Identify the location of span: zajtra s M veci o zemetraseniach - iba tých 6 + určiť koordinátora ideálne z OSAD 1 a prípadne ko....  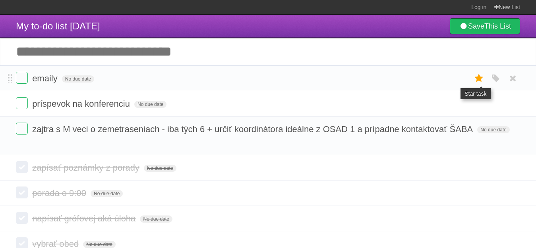
(254, 129).